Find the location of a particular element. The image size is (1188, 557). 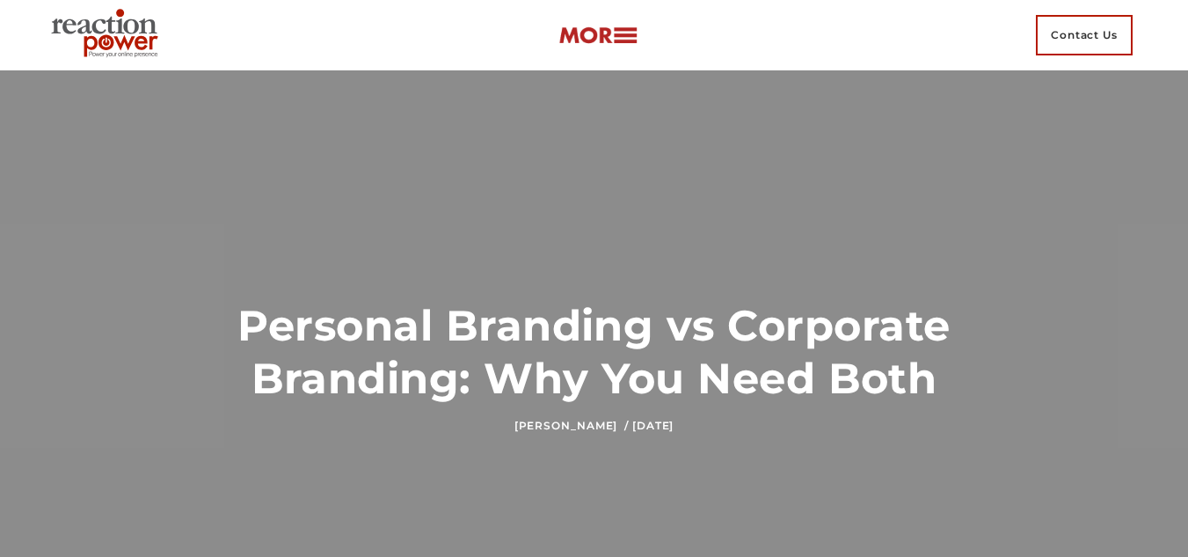

span: Contact Us is located at coordinates (1084, 35).